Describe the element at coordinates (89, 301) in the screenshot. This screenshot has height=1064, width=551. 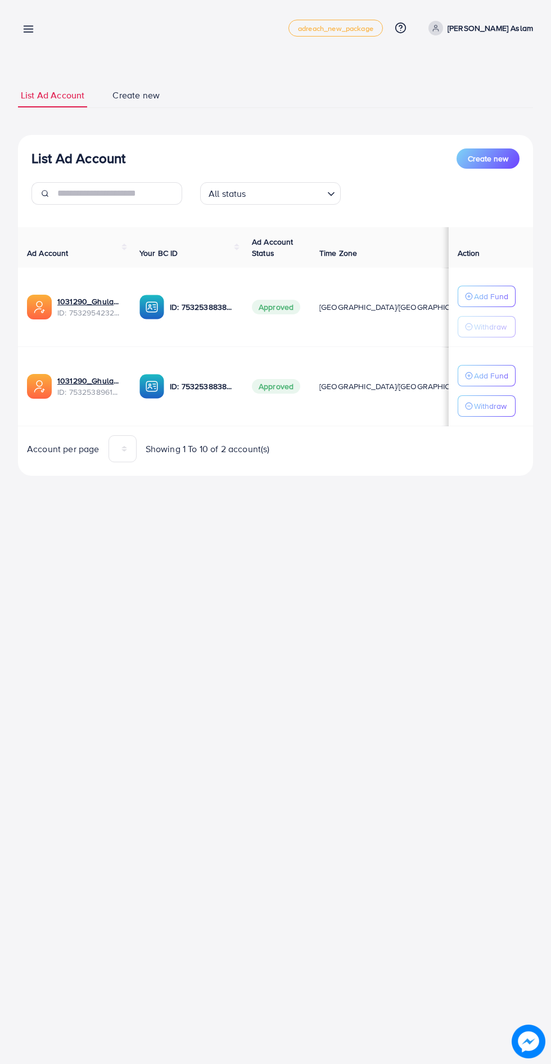
I see `a: 1031290_Ghulam Rasool Aslam 2_1753902599199` at that location.